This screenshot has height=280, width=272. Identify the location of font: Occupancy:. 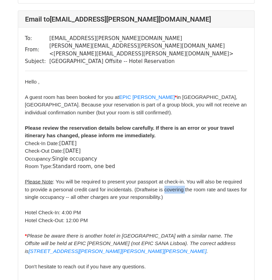
(38, 158).